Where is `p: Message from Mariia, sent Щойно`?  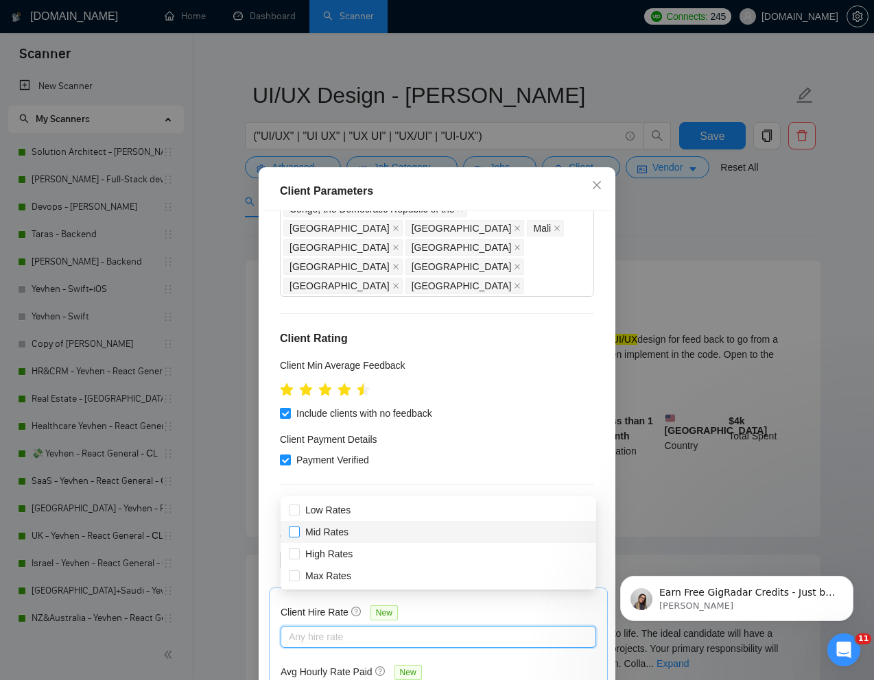 p: Message from Mariia, sent Щойно is located at coordinates (148, 59).